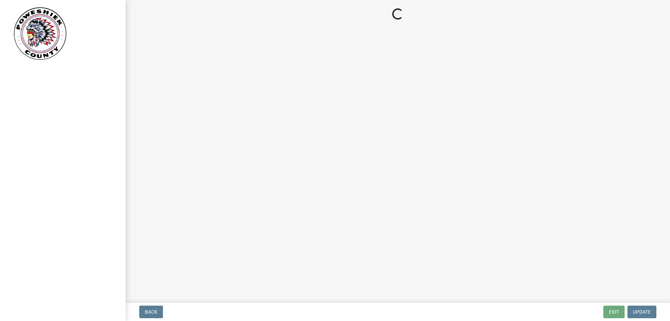 The width and height of the screenshot is (670, 321). Describe the element at coordinates (151, 312) in the screenshot. I see `button: Back` at that location.